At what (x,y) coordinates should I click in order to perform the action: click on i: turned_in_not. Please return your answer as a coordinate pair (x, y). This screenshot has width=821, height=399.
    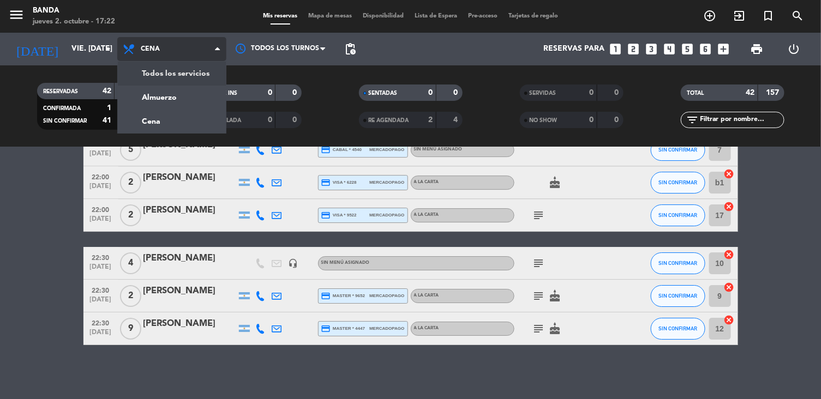
    Looking at the image, I should click on (769, 16).